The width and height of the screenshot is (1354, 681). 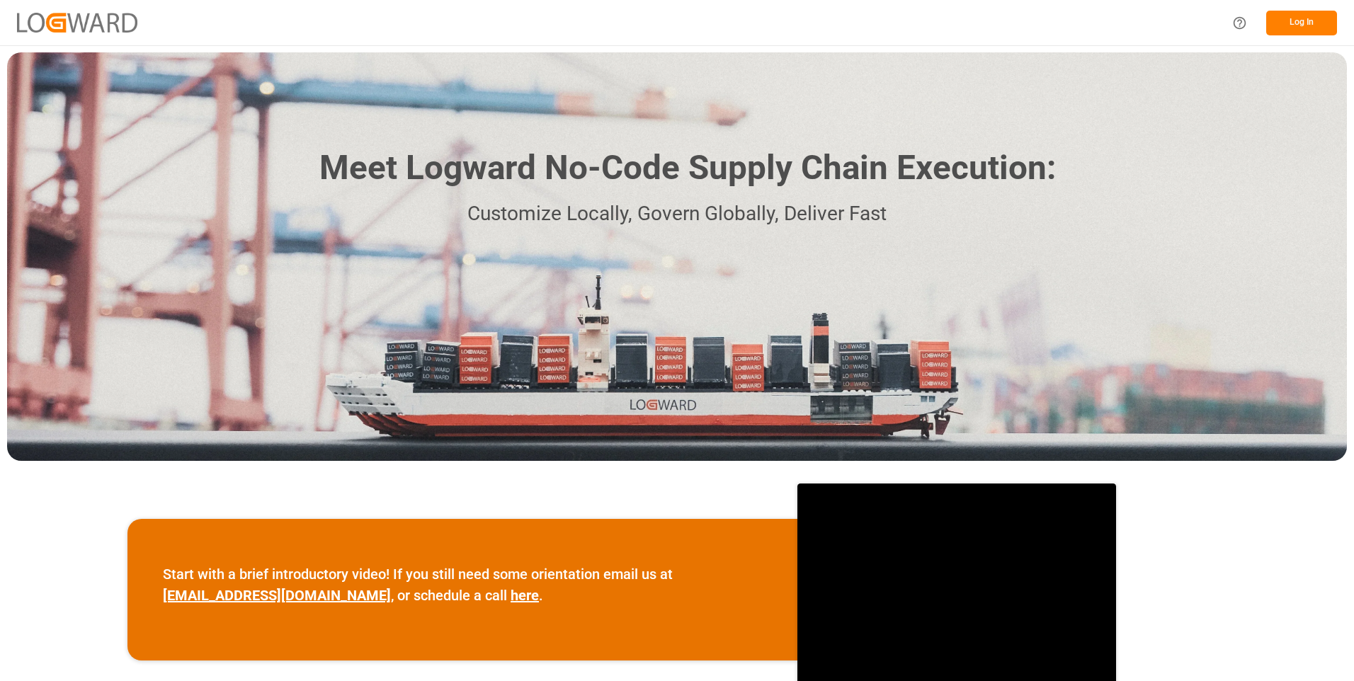 I want to click on p: Customize Locally, Govern Globally, Deliver Fast, so click(x=677, y=214).